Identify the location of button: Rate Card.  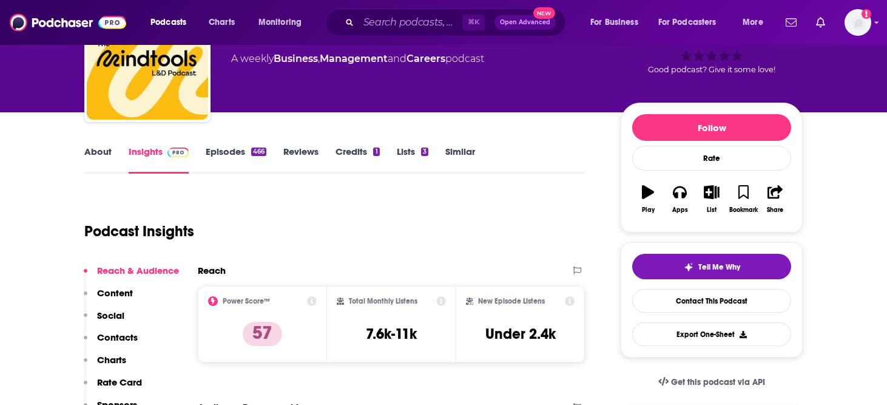
(113, 387).